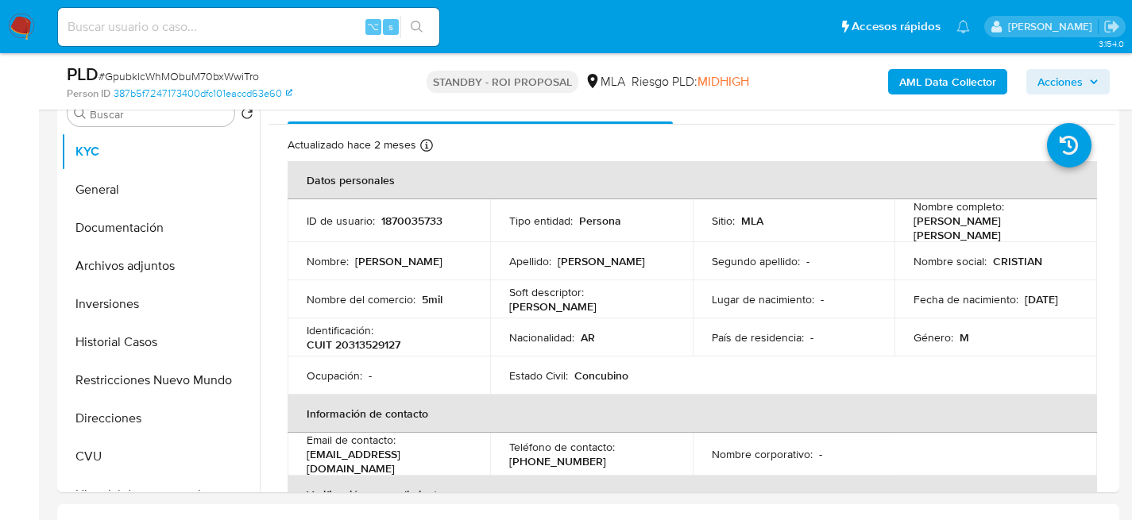 This screenshot has width=1132, height=520. What do you see at coordinates (690, 82) in the screenshot?
I see `span: Riesgo PLD:` at bounding box center [690, 82].